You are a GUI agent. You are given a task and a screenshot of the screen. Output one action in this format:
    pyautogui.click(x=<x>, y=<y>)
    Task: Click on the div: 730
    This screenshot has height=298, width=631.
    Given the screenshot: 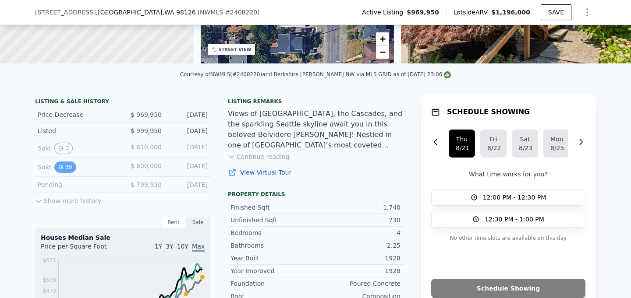 What is the action you would take?
    pyautogui.click(x=358, y=220)
    